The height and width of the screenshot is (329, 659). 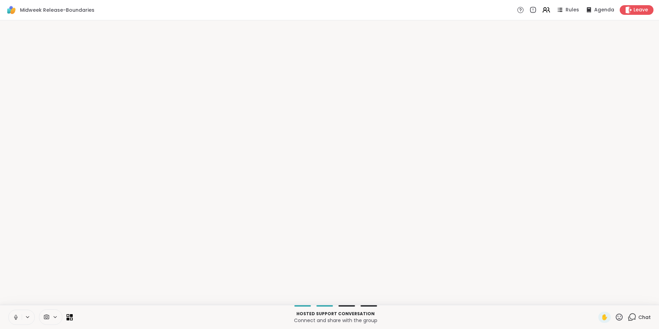 I want to click on span: Rules, so click(x=572, y=10).